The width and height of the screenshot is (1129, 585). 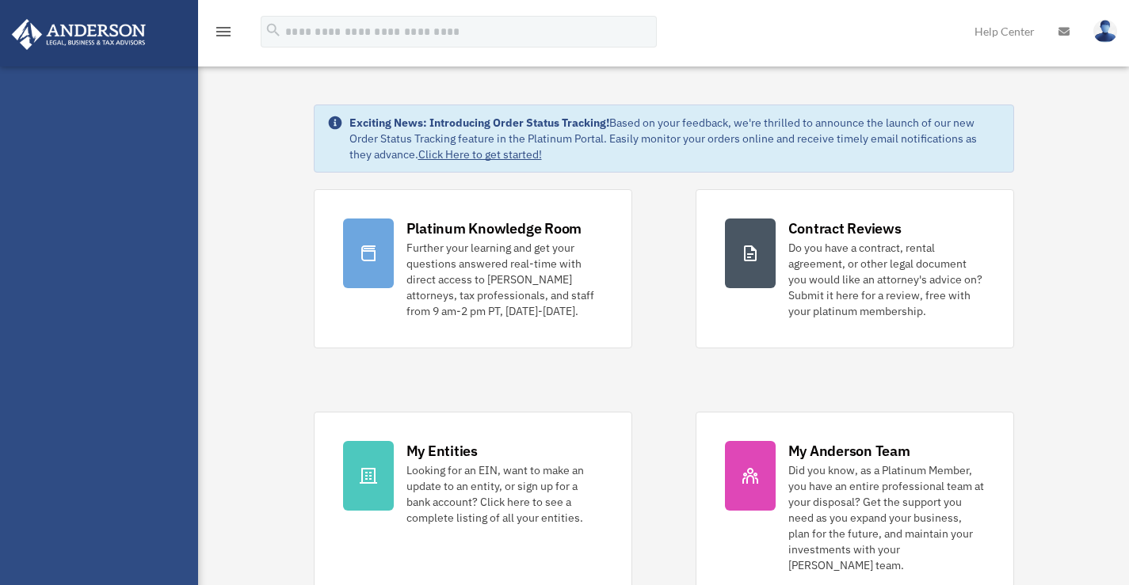 What do you see at coordinates (78, 34) in the screenshot?
I see `img: Anderson Advisors Platinum Portal` at bounding box center [78, 34].